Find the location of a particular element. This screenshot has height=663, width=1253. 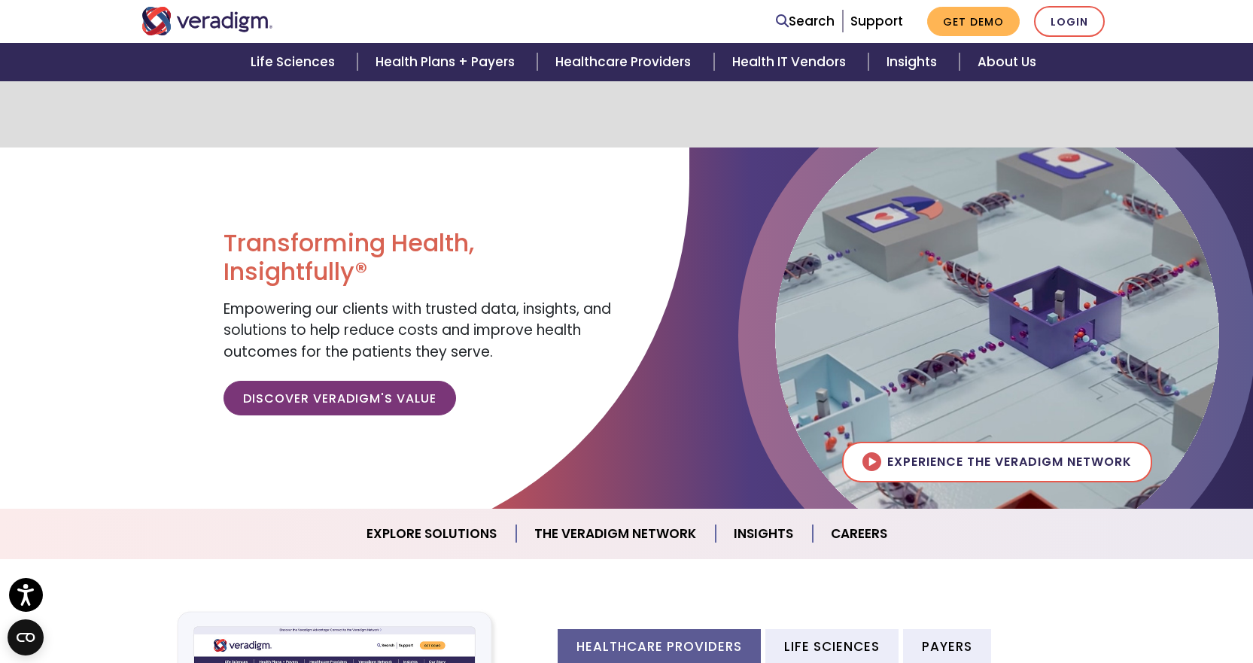

a: Veradigm logo is located at coordinates (207, 21).